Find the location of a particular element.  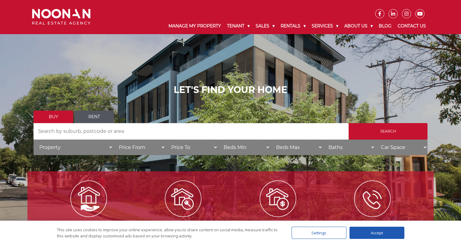

img: Sell my property is located at coordinates (278, 199).